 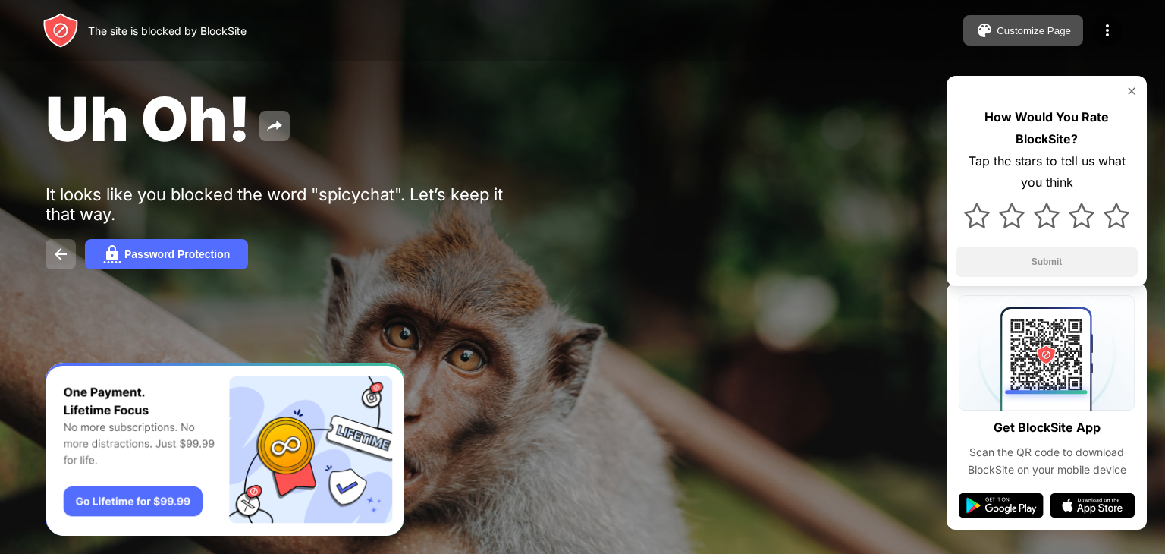 What do you see at coordinates (275, 126) in the screenshot?
I see `img: share.svg` at bounding box center [275, 126].